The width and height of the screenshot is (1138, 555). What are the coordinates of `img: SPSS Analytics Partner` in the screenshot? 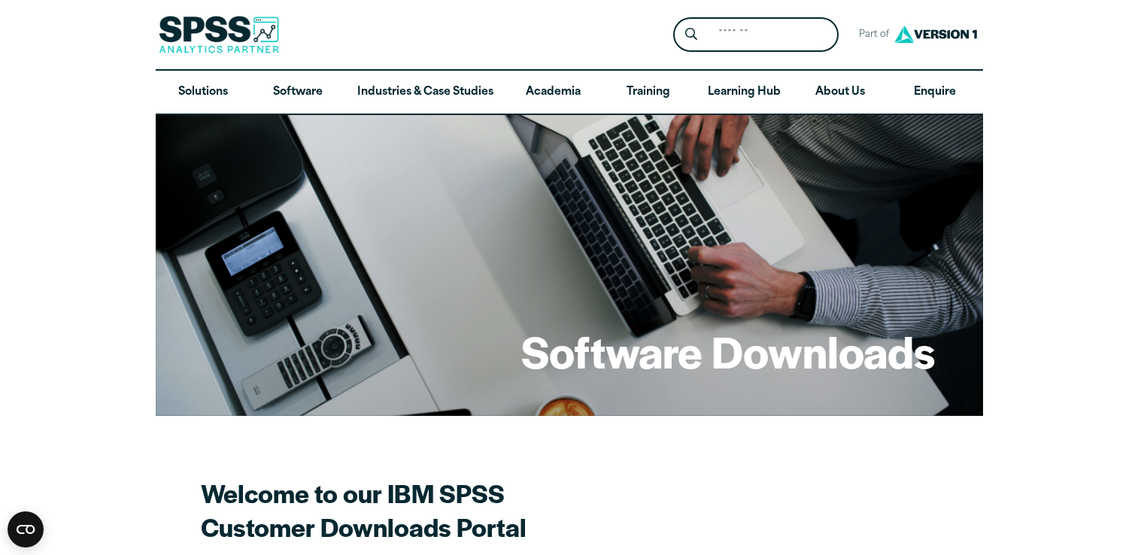 It's located at (219, 35).